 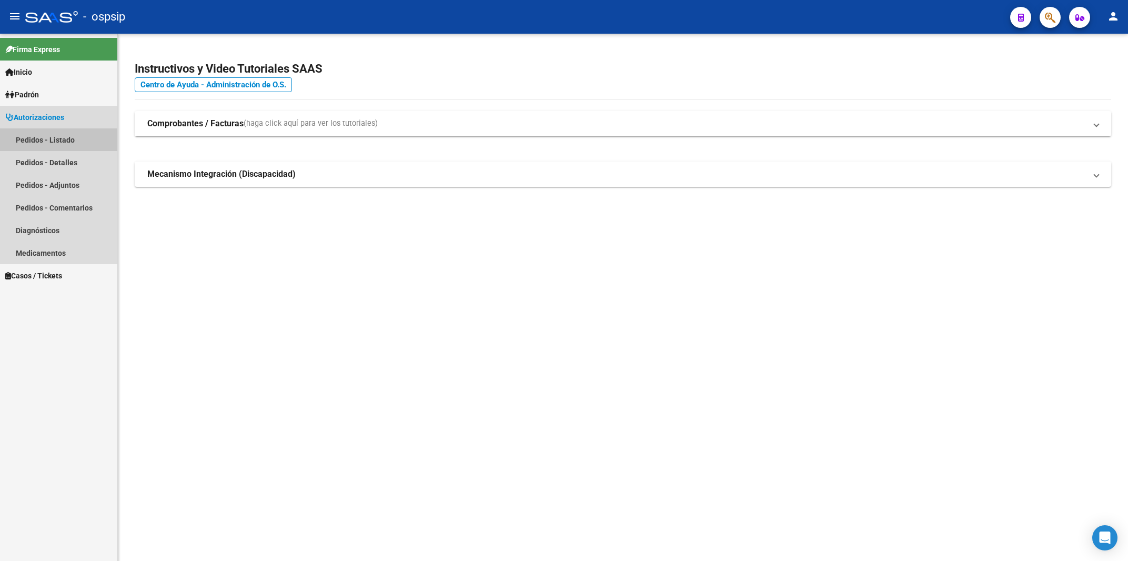 I want to click on span: Casos / Tickets, so click(x=34, y=276).